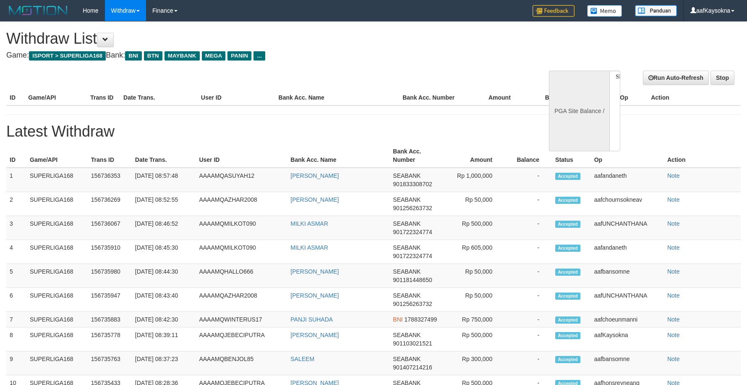 The width and height of the screenshot is (747, 385). I want to click on img: MOTION_logo.png, so click(38, 10).